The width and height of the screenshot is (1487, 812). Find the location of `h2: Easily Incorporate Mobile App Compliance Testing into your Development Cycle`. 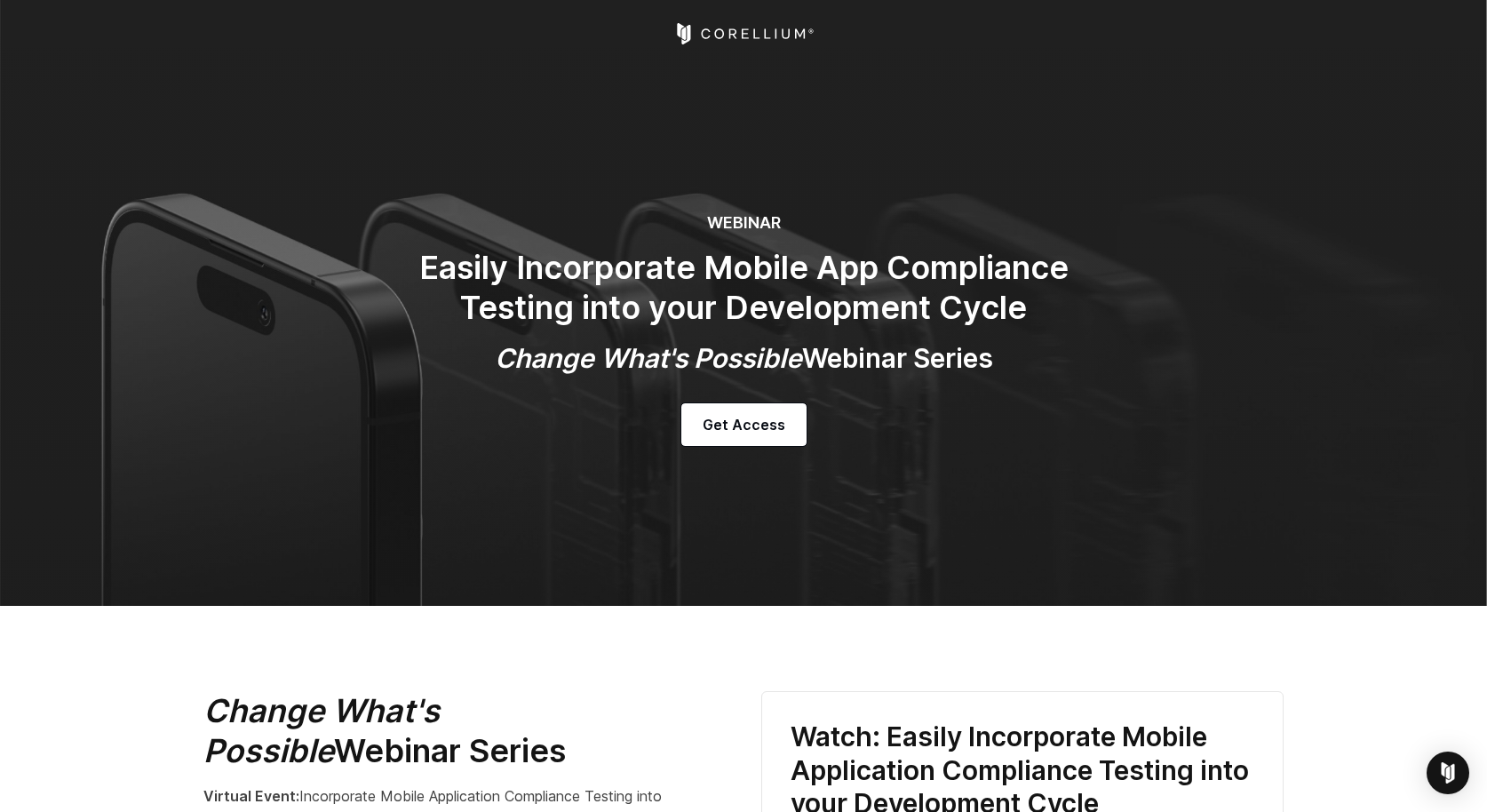

h2: Easily Incorporate Mobile App Compliance Testing into your Development Cycle is located at coordinates (744, 288).